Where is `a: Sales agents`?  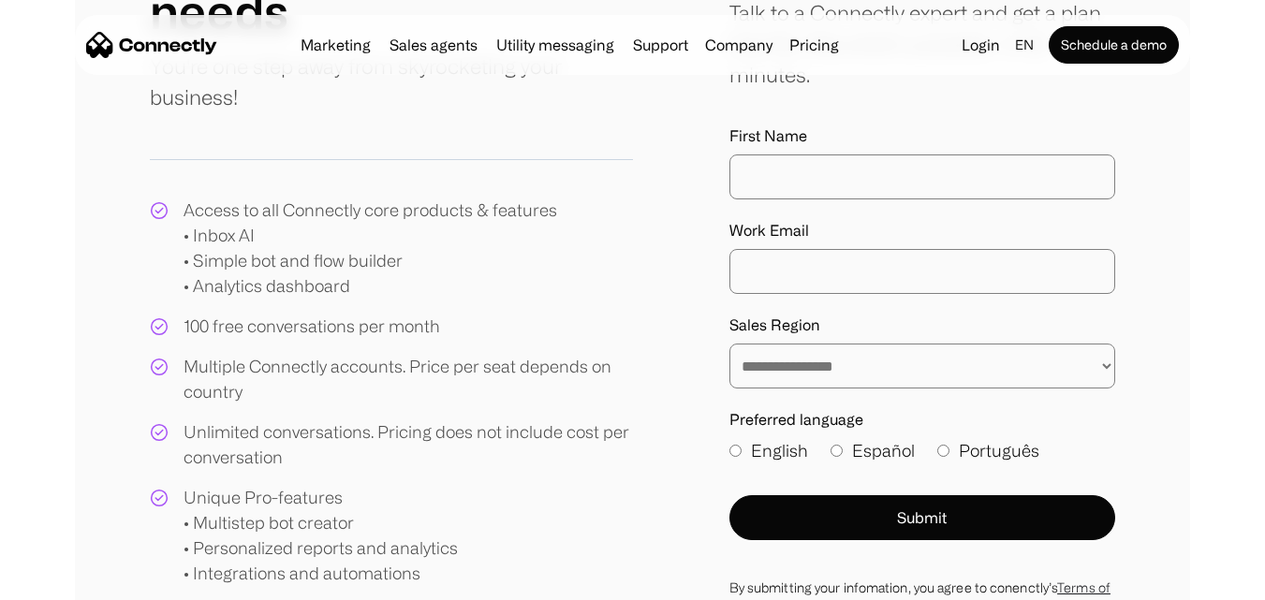 a: Sales agents is located at coordinates (434, 45).